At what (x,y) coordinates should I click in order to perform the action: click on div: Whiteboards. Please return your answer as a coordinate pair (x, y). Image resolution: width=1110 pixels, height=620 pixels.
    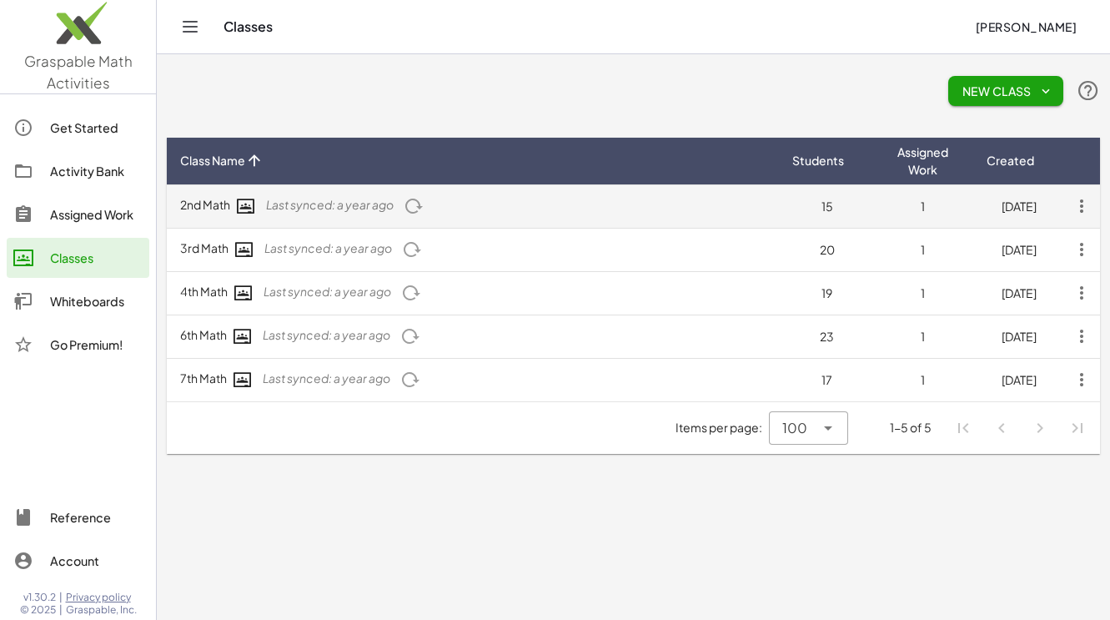
    Looking at the image, I should click on (96, 301).